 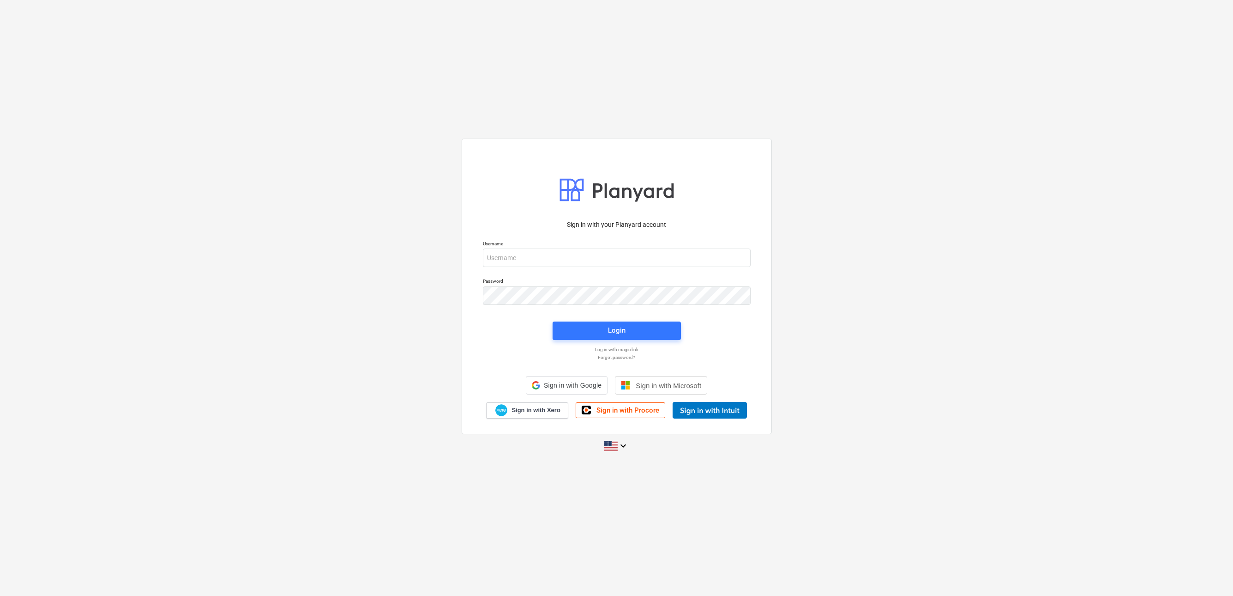 What do you see at coordinates (617, 330) in the screenshot?
I see `div: Login` at bounding box center [617, 330].